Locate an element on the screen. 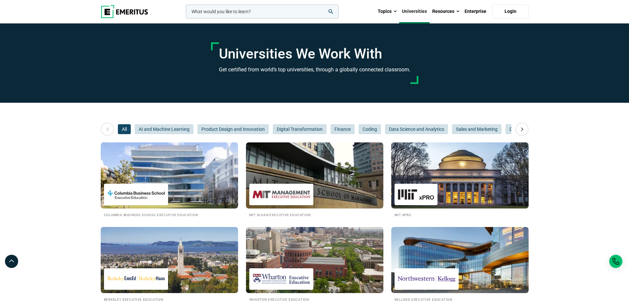 The image size is (629, 301). button: Digital Transformation is located at coordinates (299, 129).